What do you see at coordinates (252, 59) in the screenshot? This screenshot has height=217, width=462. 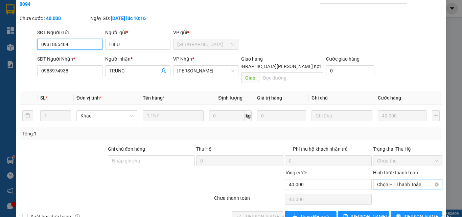 I see `span: Giao hàng` at bounding box center [252, 59].